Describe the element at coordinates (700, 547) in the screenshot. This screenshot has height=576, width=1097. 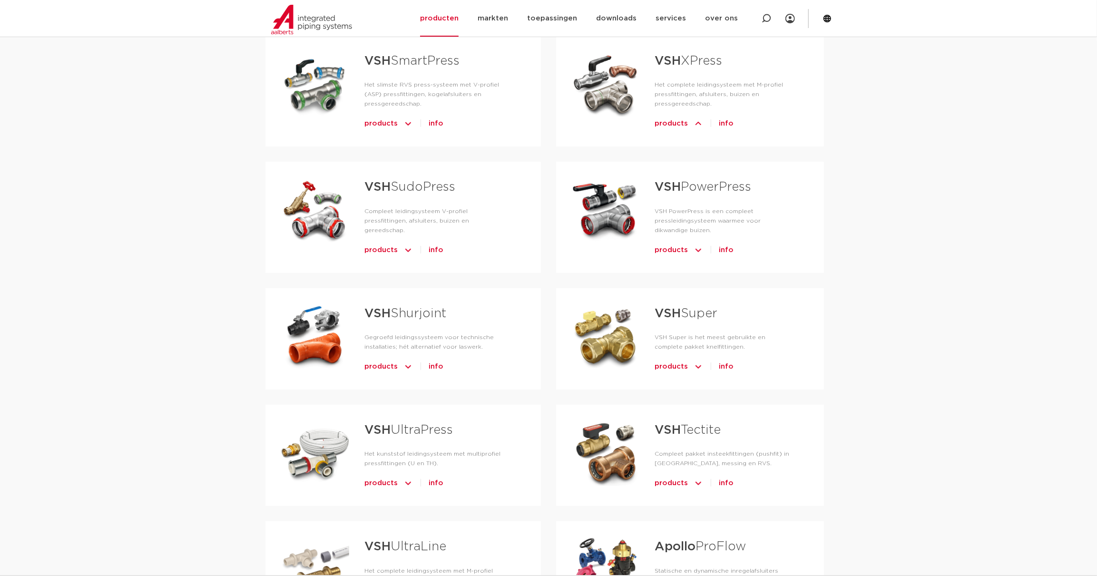
I see `a: ApolloProFlow` at that location.